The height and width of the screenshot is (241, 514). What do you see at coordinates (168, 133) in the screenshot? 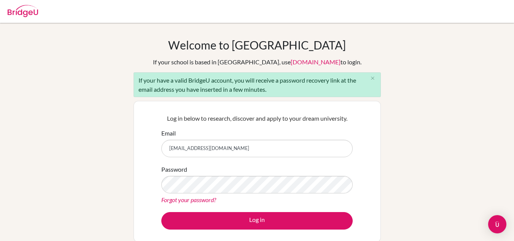
I see `label: Email` at bounding box center [168, 133].